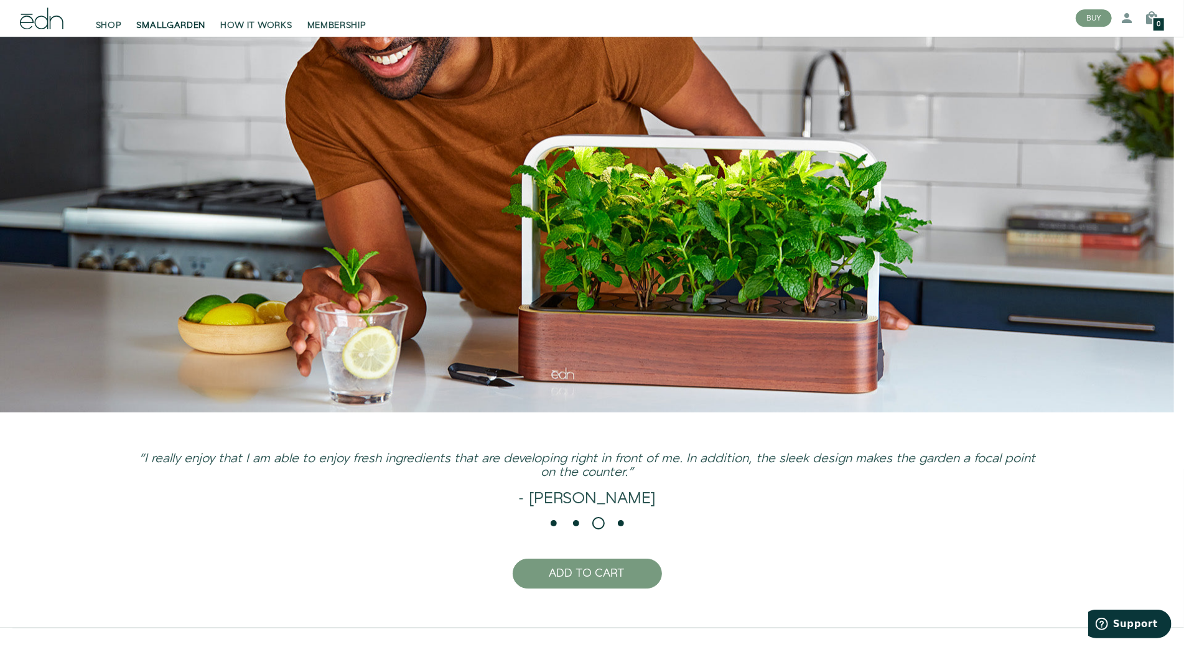 The width and height of the screenshot is (1184, 647). I want to click on li: Page dot 3, so click(599, 523).